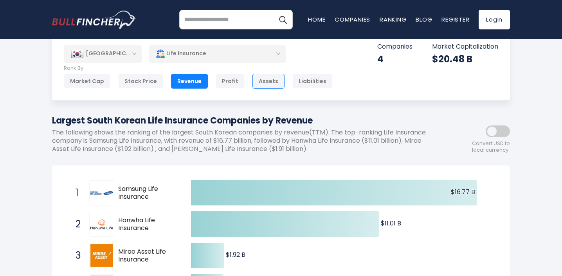 The image size is (562, 276). What do you see at coordinates (94, 20) in the screenshot?
I see `a: Go to homepage` at bounding box center [94, 20].